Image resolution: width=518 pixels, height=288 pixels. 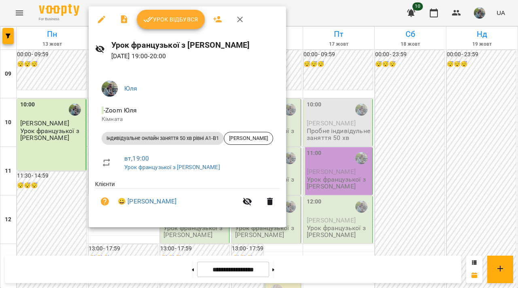 I want to click on span: Урок відбувся, so click(x=171, y=19).